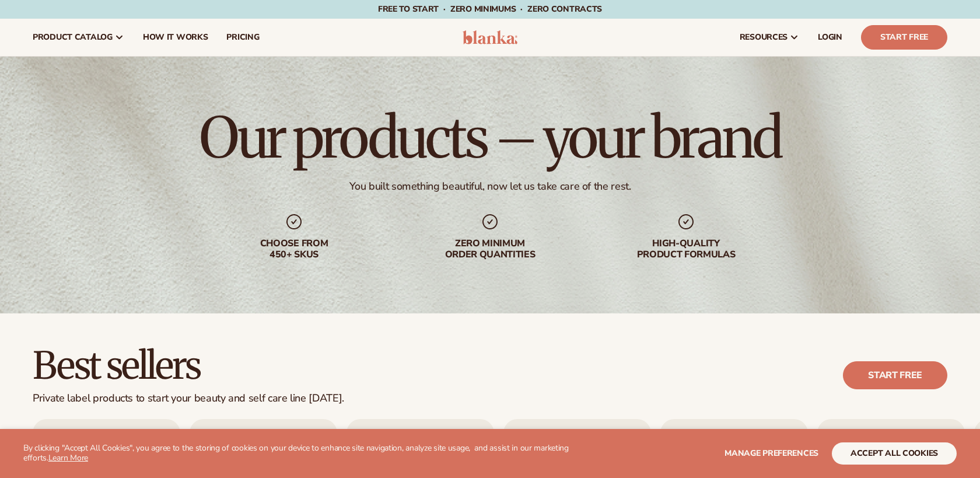 This screenshot has height=478, width=980. Describe the element at coordinates (294, 249) in the screenshot. I see `div: Choose from 450+ Skus` at that location.